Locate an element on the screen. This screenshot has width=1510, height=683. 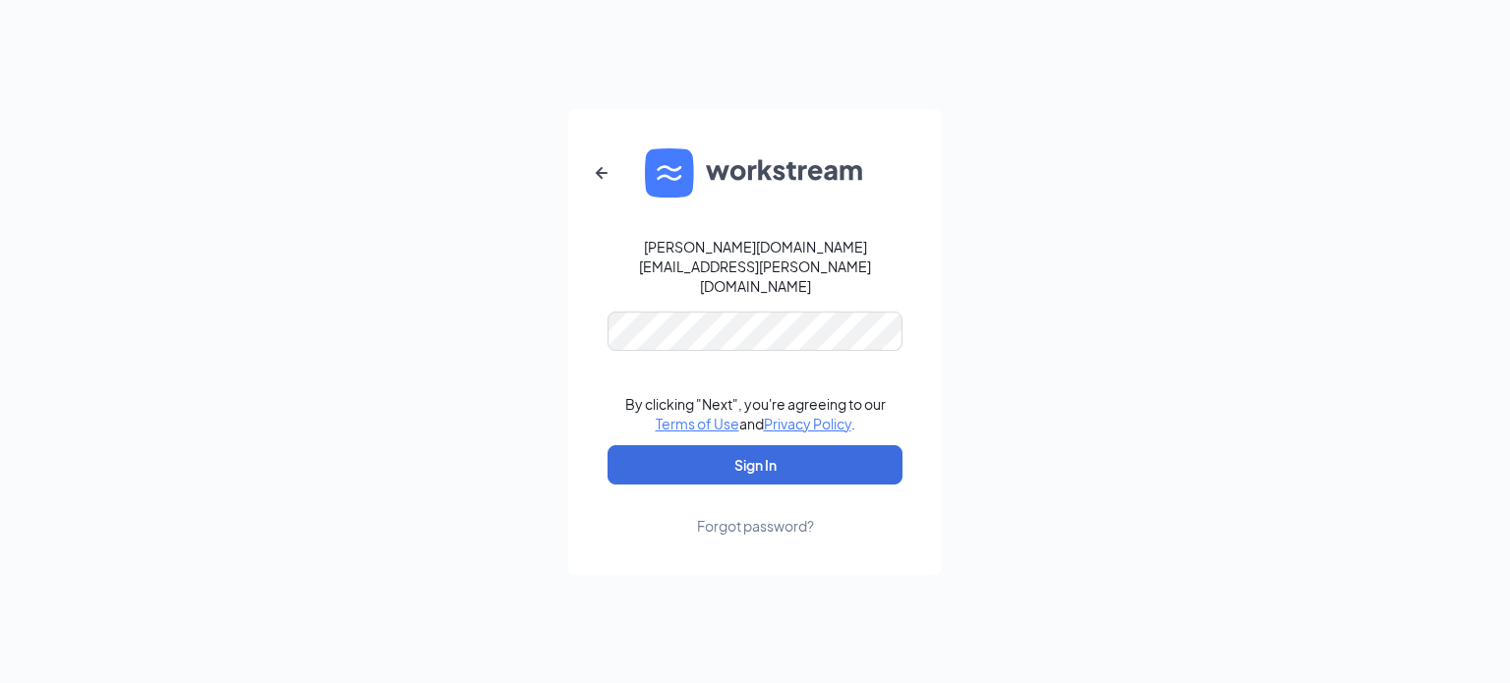
img: WS logo and Workstream text is located at coordinates (755, 173).